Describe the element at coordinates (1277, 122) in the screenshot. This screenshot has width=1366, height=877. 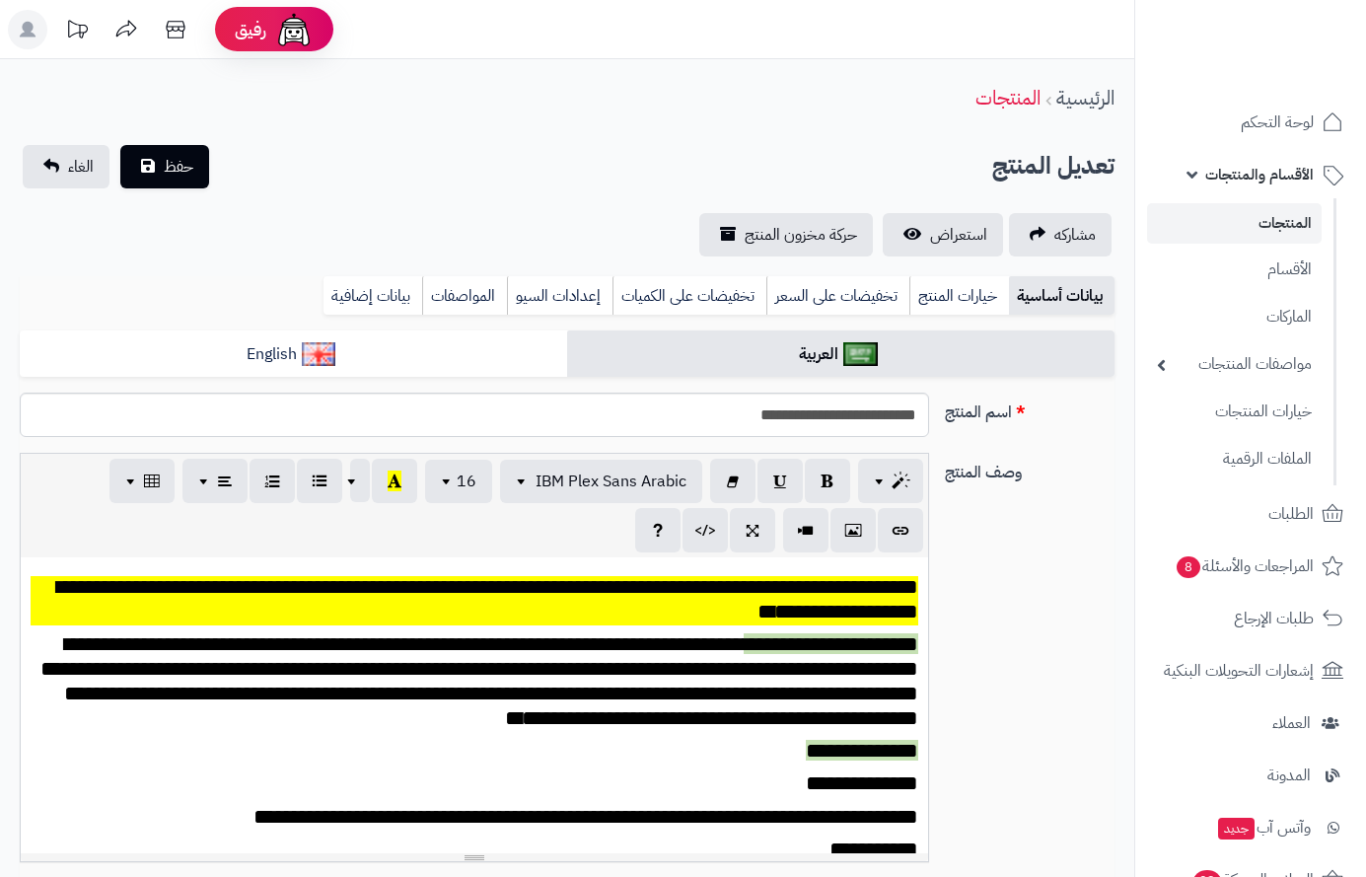
I see `span: لوحة التحكم` at that location.